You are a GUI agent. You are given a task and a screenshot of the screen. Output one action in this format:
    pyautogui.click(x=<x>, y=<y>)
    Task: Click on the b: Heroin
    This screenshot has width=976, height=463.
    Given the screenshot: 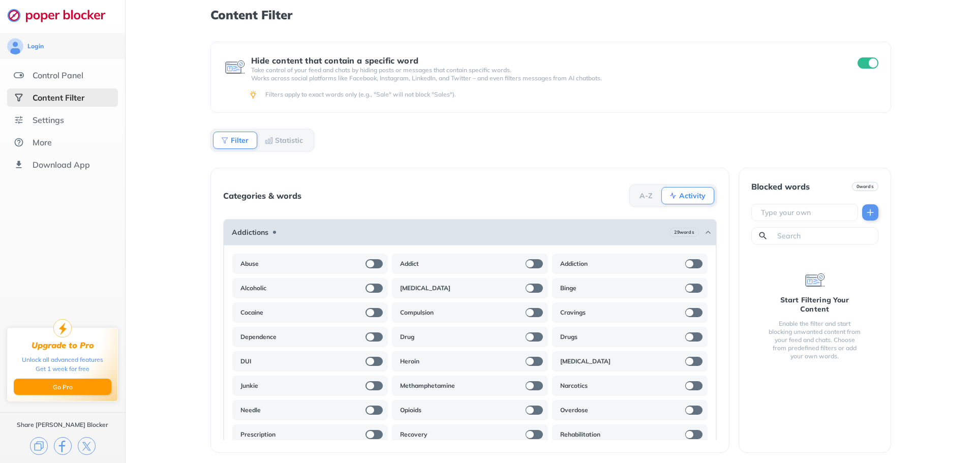 What is the action you would take?
    pyautogui.click(x=410, y=361)
    